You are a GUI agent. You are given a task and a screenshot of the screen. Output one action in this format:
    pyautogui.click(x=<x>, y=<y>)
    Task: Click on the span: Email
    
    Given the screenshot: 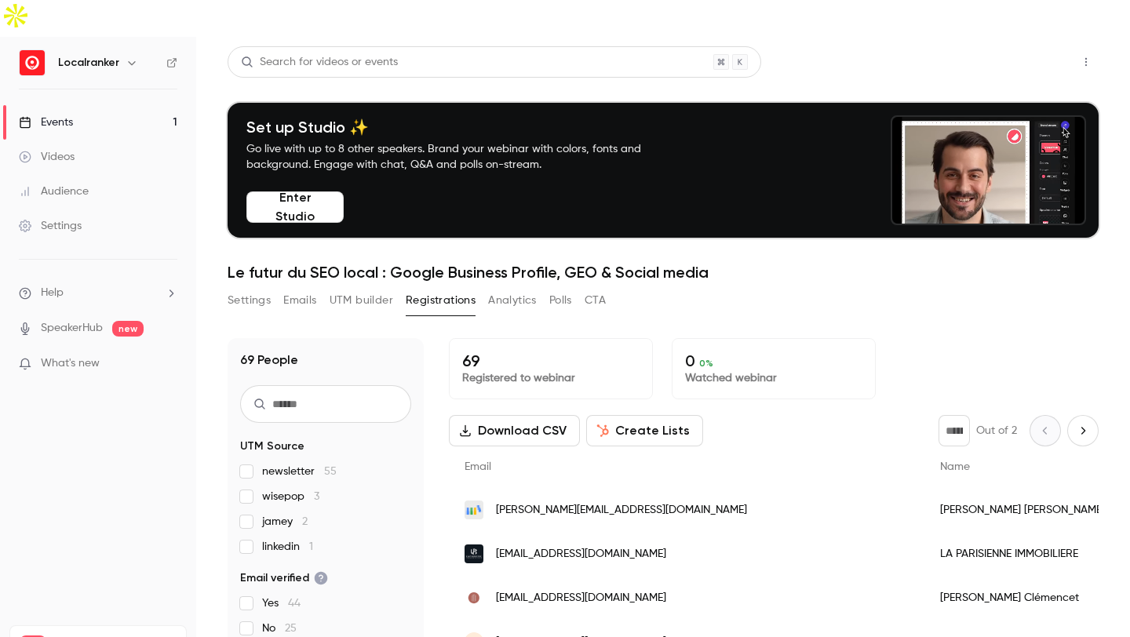 What is the action you would take?
    pyautogui.click(x=478, y=467)
    